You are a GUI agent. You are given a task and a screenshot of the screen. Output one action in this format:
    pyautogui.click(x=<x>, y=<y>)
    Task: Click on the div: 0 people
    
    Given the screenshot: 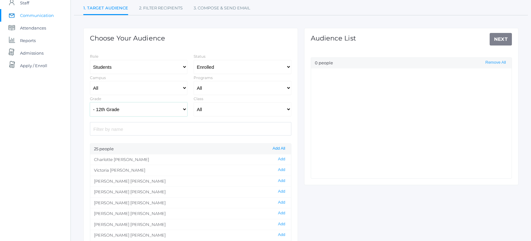 What is the action you would take?
    pyautogui.click(x=411, y=63)
    